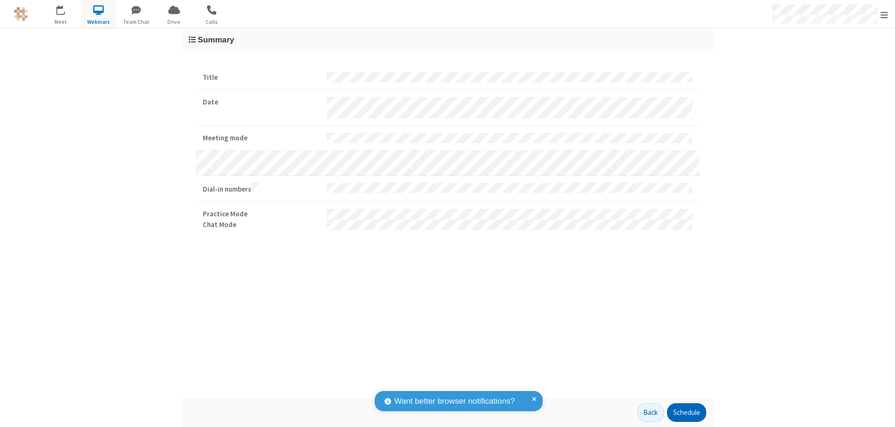 This screenshot has height=427, width=895. Describe the element at coordinates (261, 225) in the screenshot. I see `strong: Chat Mode` at that location.